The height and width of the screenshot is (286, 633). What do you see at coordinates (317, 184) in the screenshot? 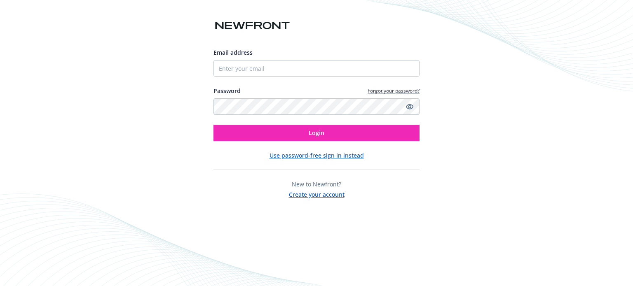
I see `span: New to Newfront?` at bounding box center [317, 184].